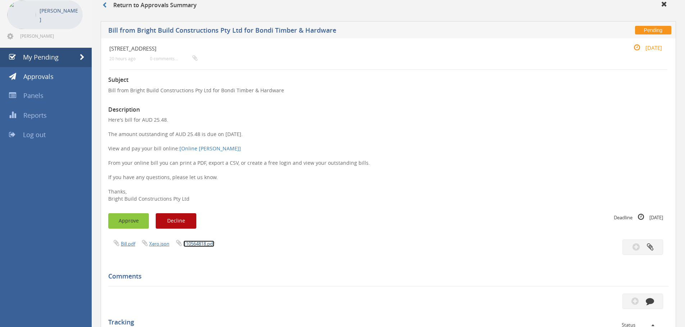 The width and height of the screenshot is (685, 327). Describe the element at coordinates (388, 110) in the screenshot. I see `h3: Description` at that location.